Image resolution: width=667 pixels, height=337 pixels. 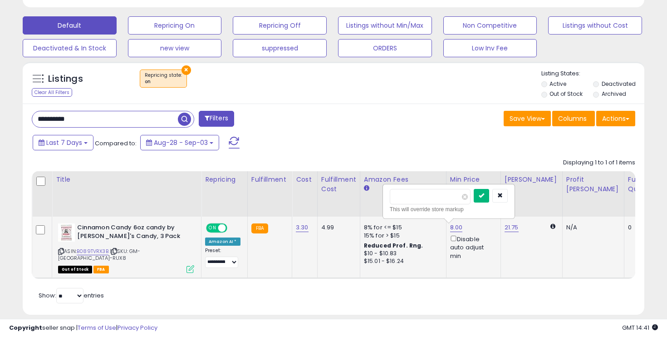 What do you see at coordinates (403, 179) in the screenshot?
I see `div: Amazon Fees` at bounding box center [403, 179].